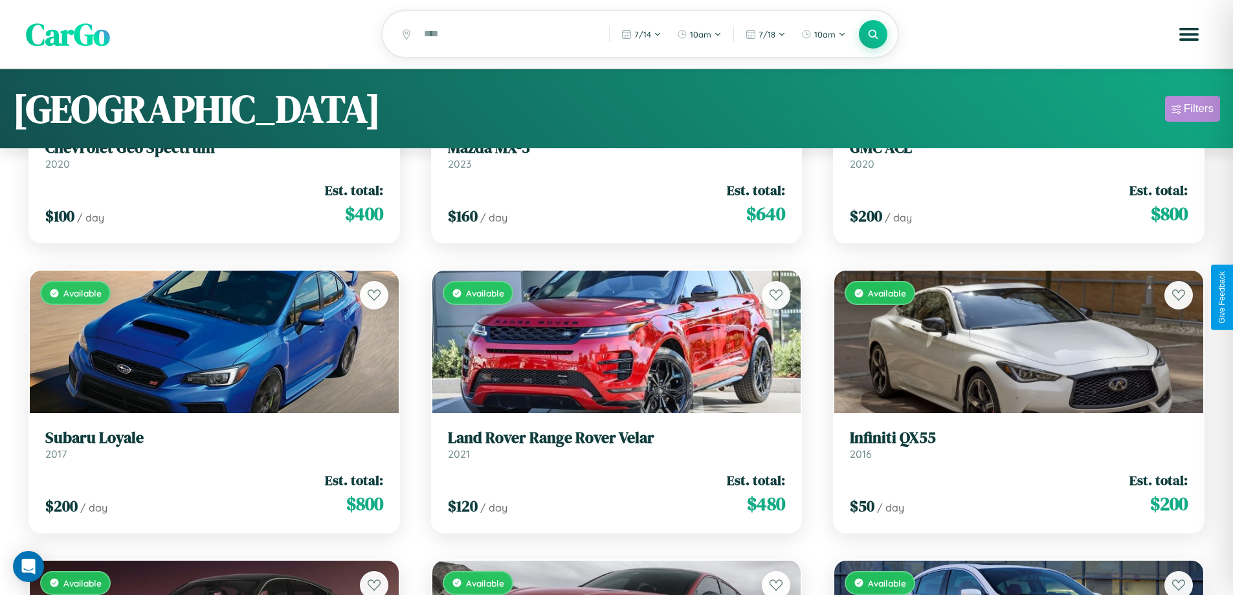 The width and height of the screenshot is (1233, 595). What do you see at coordinates (463, 505) in the screenshot?
I see `span: $ 120` at bounding box center [463, 505].